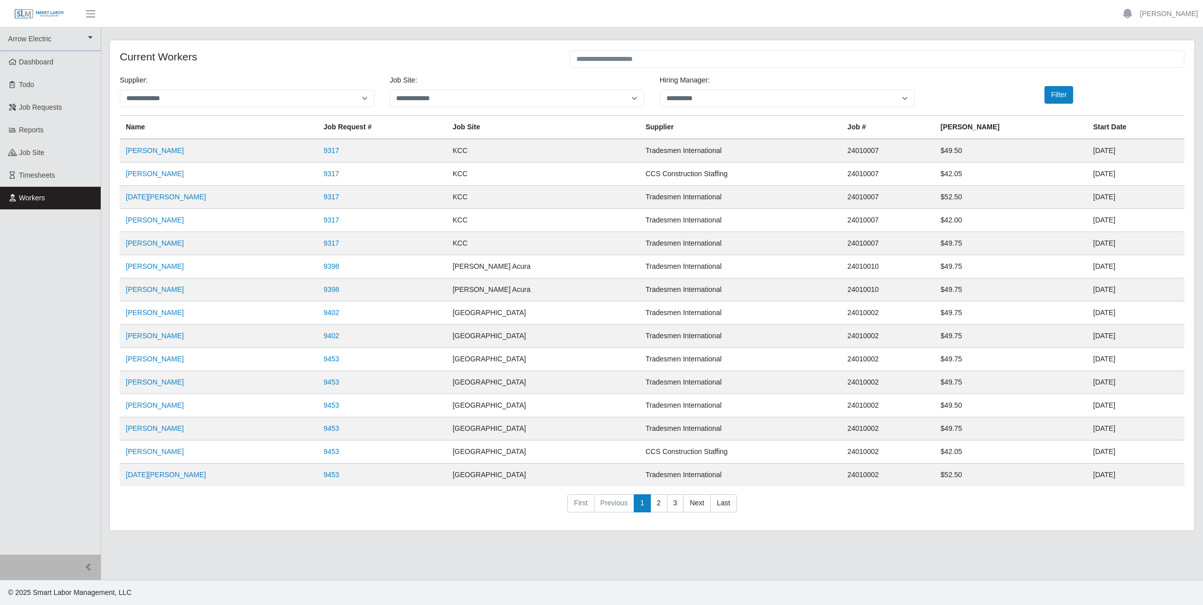 The image size is (1203, 605). What do you see at coordinates (27, 85) in the screenshot?
I see `span: Todo` at bounding box center [27, 85].